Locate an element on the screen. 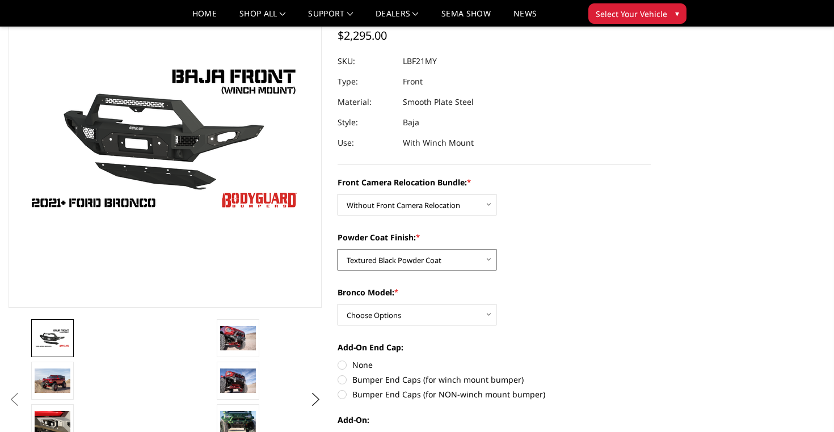 The image size is (834, 432). dd: Smooth Plate Steel is located at coordinates (438, 102).